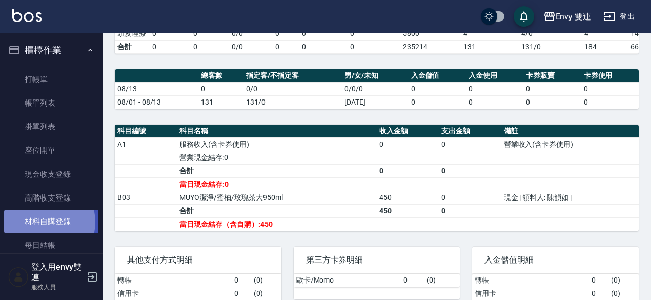  What do you see at coordinates (51, 245) in the screenshot?
I see `a: 每日結帳` at bounding box center [51, 245].